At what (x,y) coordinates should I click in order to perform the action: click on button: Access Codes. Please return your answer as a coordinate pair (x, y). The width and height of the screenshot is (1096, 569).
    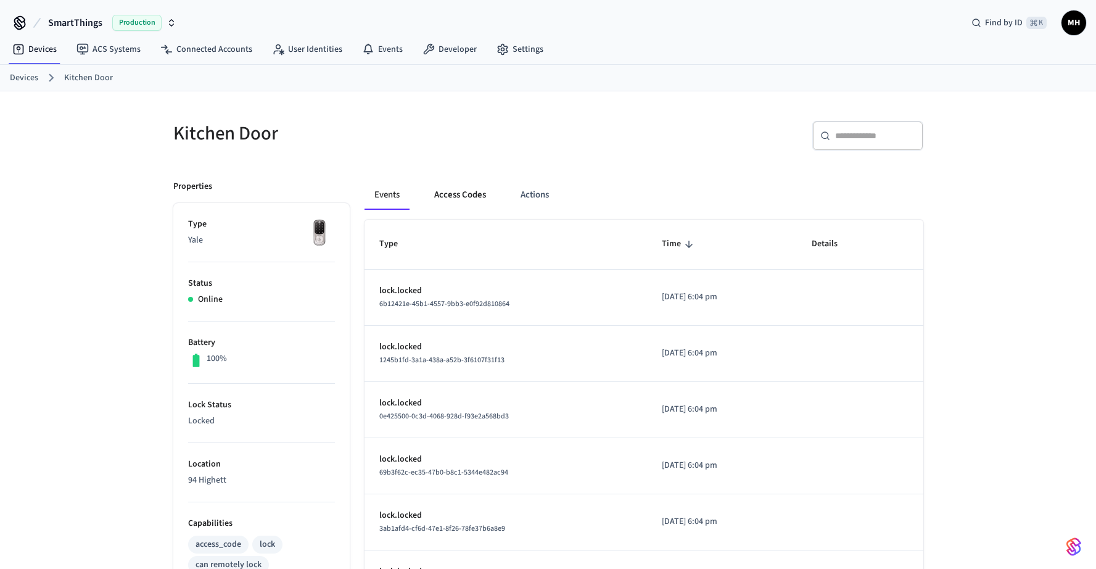
    Looking at the image, I should click on (460, 195).